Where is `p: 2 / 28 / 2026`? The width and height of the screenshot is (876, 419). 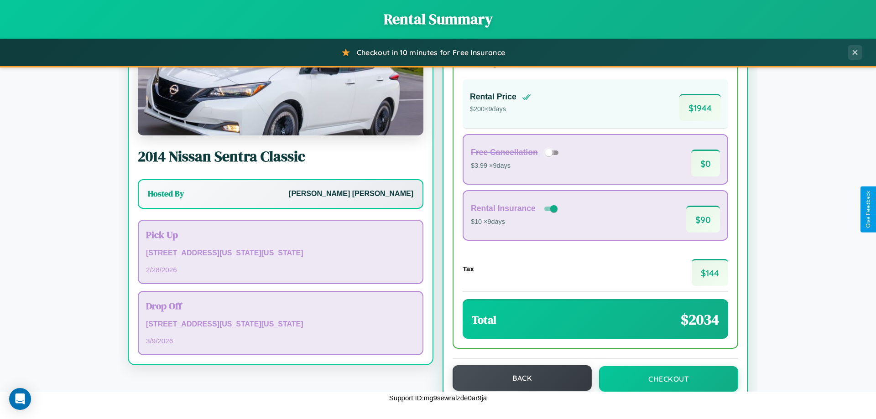 p: 2 / 28 / 2026 is located at coordinates (281, 270).